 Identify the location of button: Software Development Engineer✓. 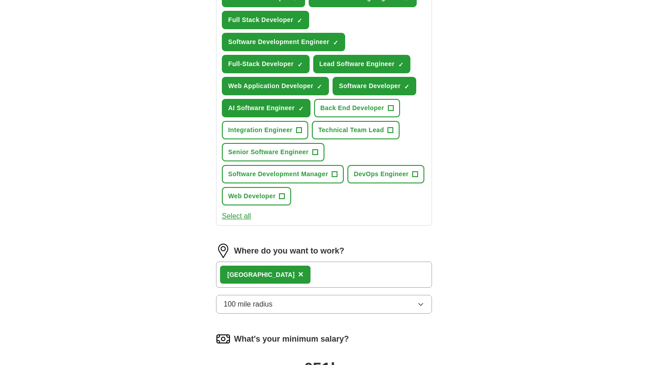
(283, 42).